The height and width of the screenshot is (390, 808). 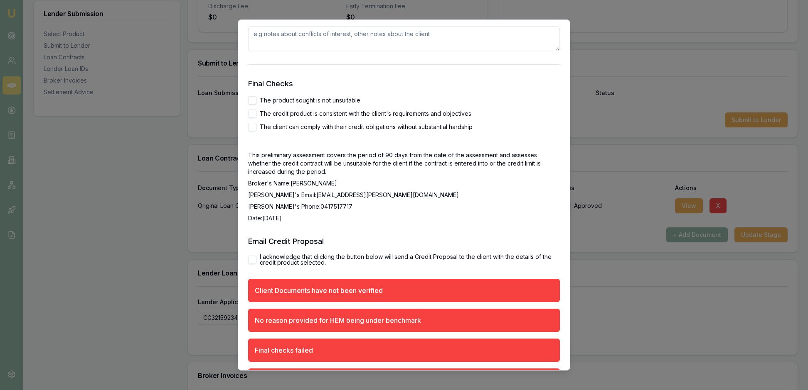 What do you see at coordinates (404, 84) in the screenshot?
I see `h3: Final Checks` at bounding box center [404, 84].